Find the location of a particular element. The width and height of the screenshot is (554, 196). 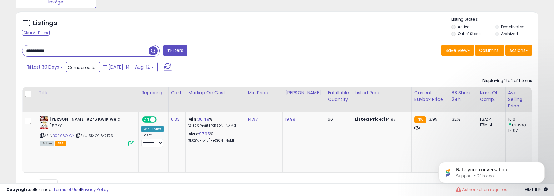

a: Privacy Policy is located at coordinates (95, 189).